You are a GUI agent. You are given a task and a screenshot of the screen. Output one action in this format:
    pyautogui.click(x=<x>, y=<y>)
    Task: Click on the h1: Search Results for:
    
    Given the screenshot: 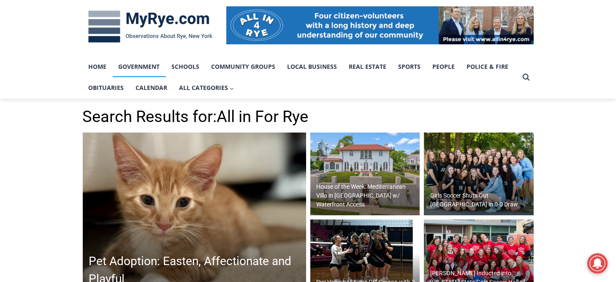 What is the action you would take?
    pyautogui.click(x=308, y=117)
    